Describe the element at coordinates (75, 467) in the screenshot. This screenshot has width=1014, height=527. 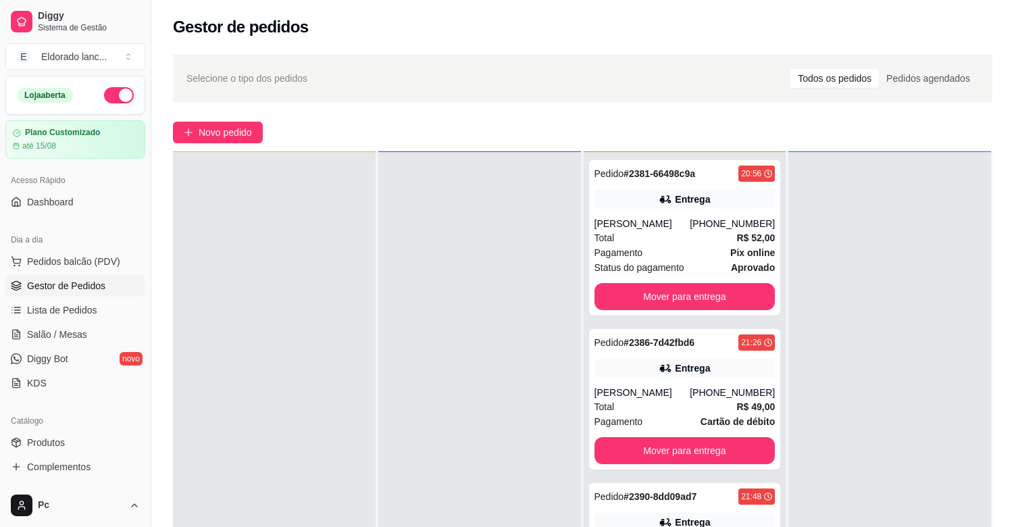
I see `a: Complementos` at that location.